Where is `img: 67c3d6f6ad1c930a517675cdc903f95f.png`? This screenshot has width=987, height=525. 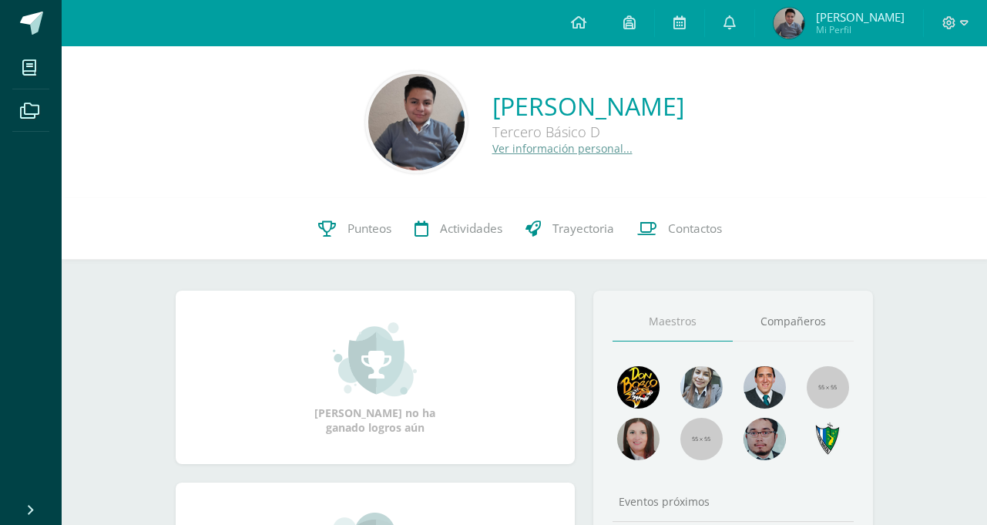
img: 67c3d6f6ad1c930a517675cdc903f95f.png is located at coordinates (638, 439).